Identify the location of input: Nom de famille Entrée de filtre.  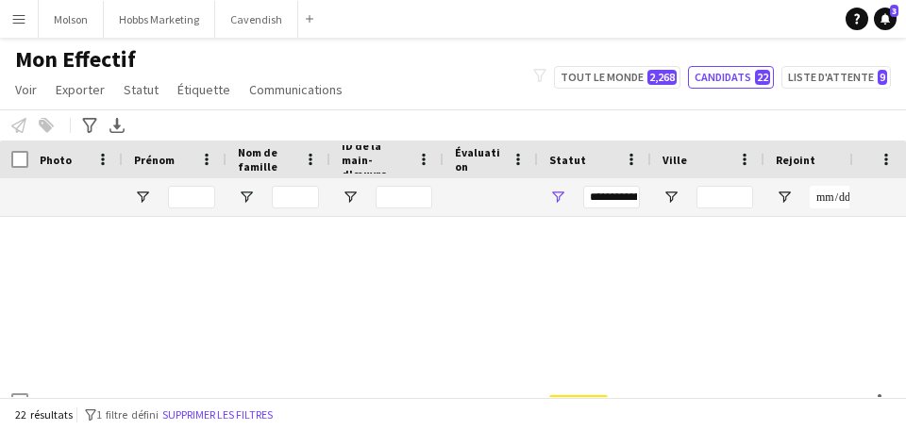
(295, 197).